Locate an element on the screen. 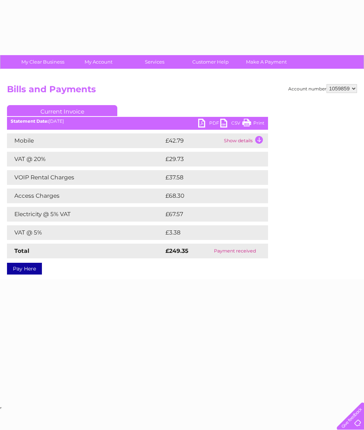 This screenshot has height=430, width=364. td: £42.79 is located at coordinates (193, 141).